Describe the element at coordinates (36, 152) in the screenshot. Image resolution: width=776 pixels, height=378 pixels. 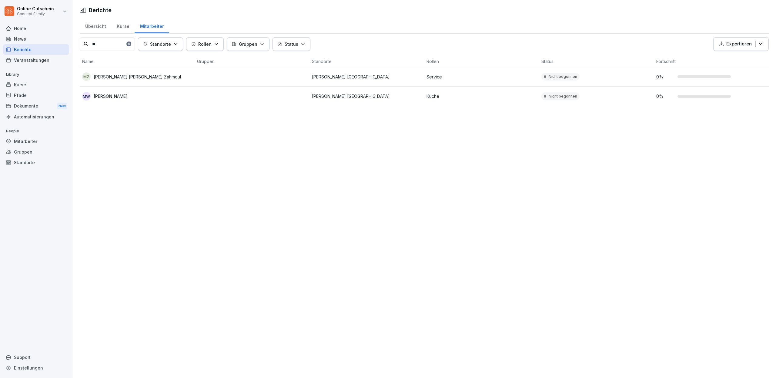
I see `a: Gruppen` at that location.